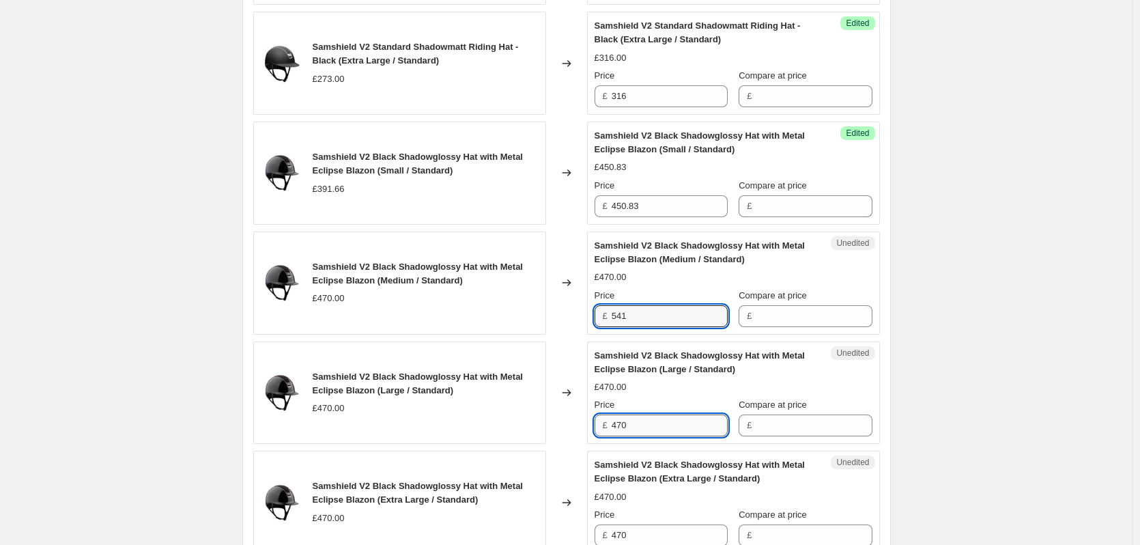 This screenshot has height=545, width=1140. I want to click on img: SH707_1_New-min_1_80x.jpg, so click(281, 63).